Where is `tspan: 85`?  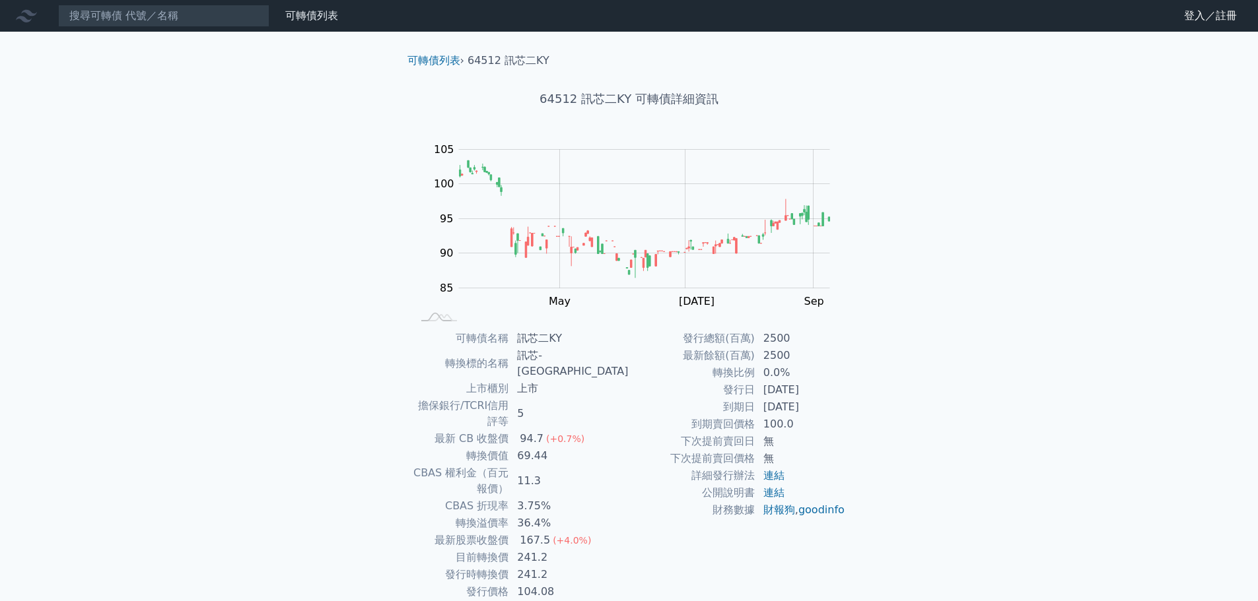 tspan: 85 is located at coordinates (446, 288).